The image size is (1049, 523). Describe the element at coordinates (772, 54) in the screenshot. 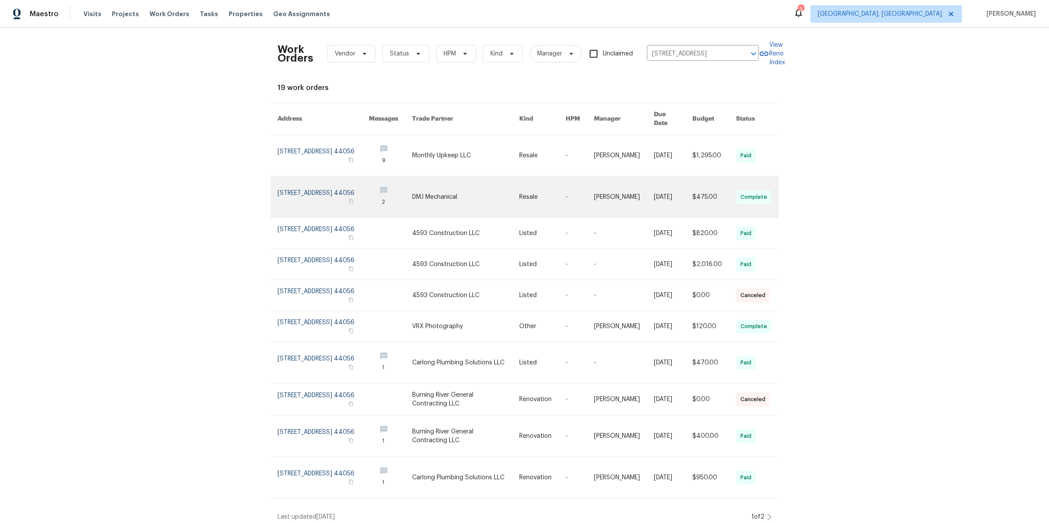

I see `a: View Reno Index` at that location.